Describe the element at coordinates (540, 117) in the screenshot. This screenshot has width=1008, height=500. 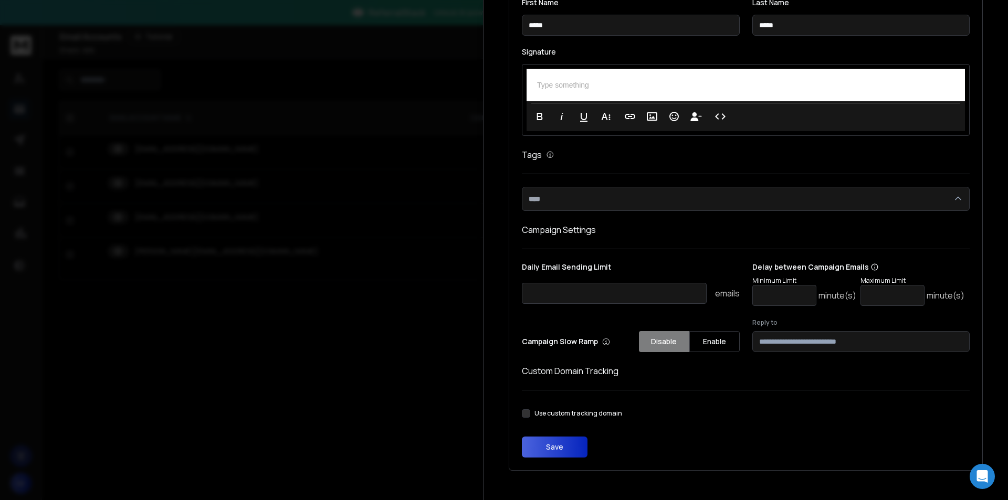
I see `button: Bold (Ctrl+B)` at that location.